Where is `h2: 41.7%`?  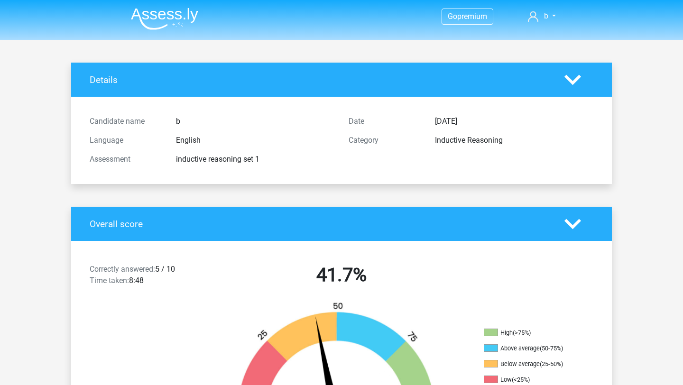 h2: 41.7% is located at coordinates (341, 275).